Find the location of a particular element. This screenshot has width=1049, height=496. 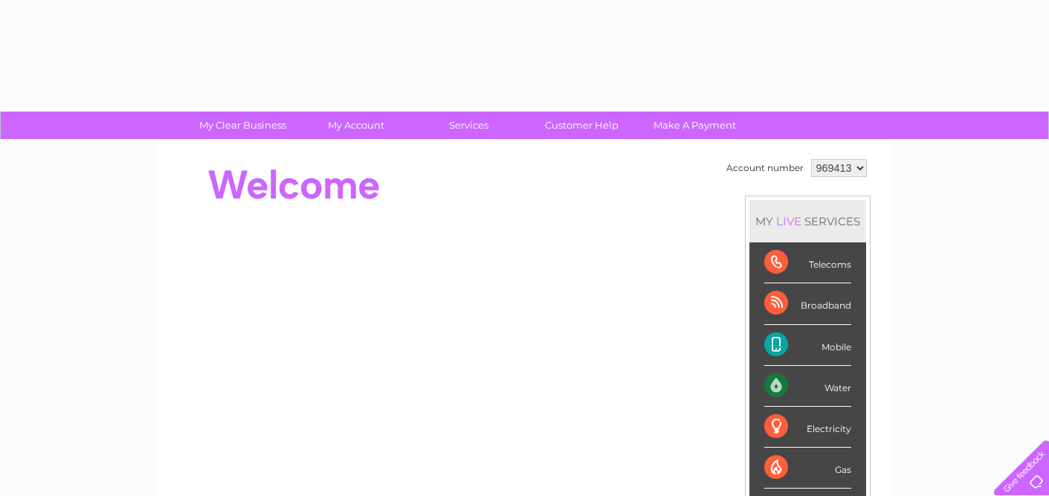

a: My Account is located at coordinates (355, 125).